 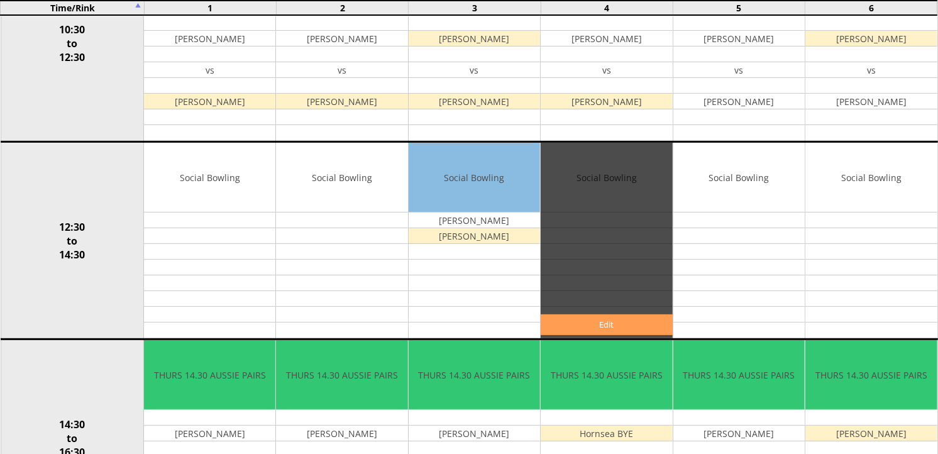 What do you see at coordinates (475, 8) in the screenshot?
I see `td: 3` at bounding box center [475, 8].